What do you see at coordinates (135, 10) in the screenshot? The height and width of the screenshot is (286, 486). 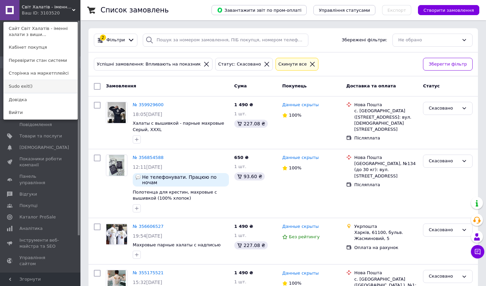 I see `h1: Список замовлень` at bounding box center [135, 10].